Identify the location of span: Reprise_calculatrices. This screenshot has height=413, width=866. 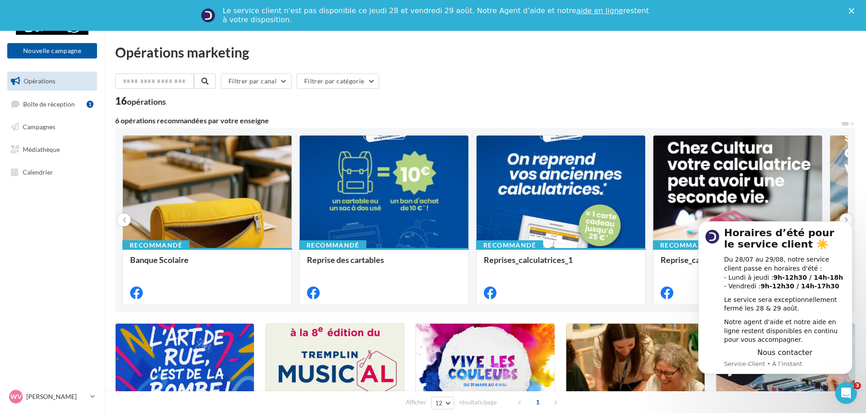
(699, 260).